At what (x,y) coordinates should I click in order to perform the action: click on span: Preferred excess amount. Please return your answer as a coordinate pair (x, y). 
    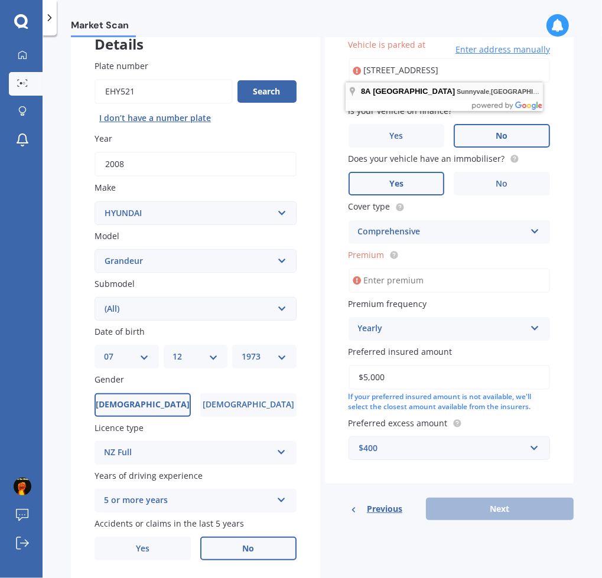
    Looking at the image, I should click on (398, 423).